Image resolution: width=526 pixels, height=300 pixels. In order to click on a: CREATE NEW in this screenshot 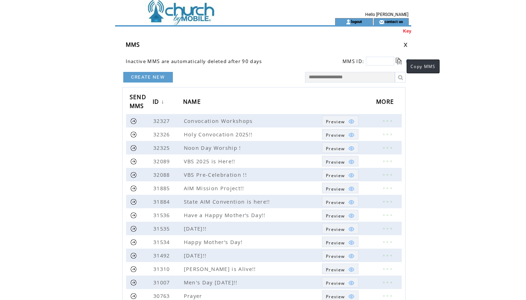, I will do `click(148, 77)`.